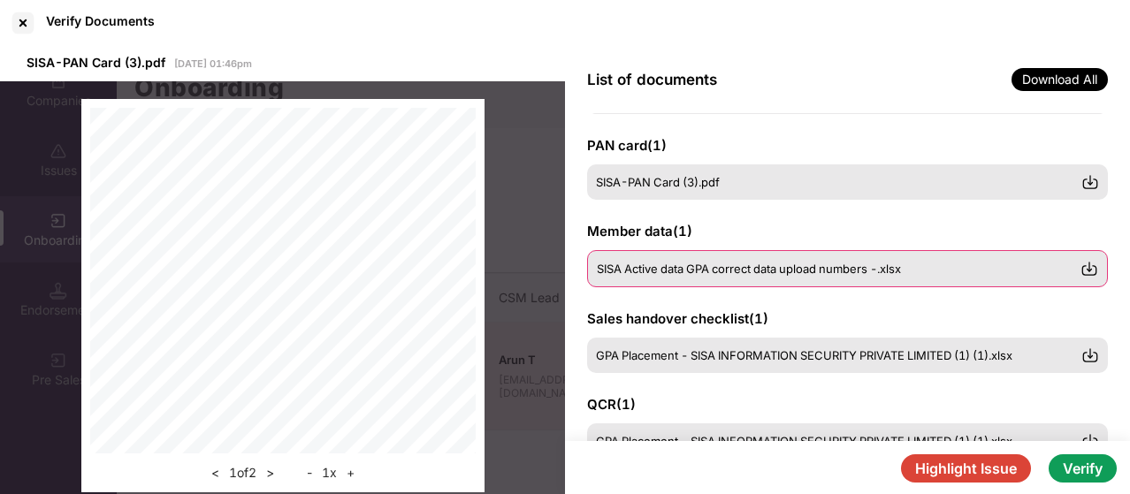  I want to click on div: 1 x, so click(331, 473).